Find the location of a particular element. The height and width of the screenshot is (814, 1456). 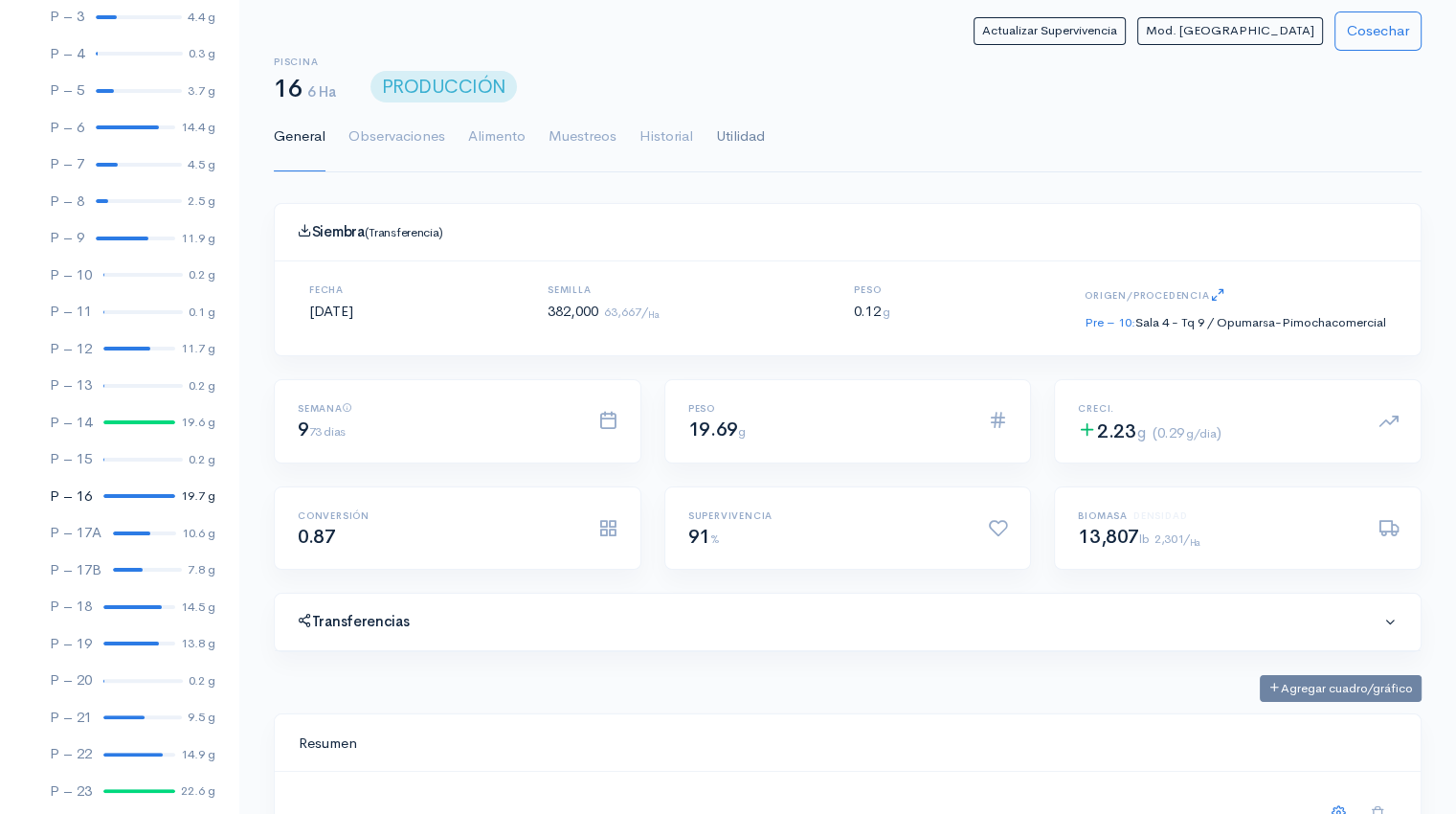

a: Pre – 10: is located at coordinates (1109, 321).